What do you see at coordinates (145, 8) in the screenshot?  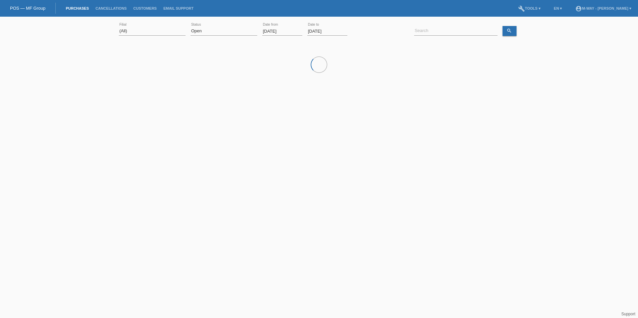 I see `a: Customers` at bounding box center [145, 8].